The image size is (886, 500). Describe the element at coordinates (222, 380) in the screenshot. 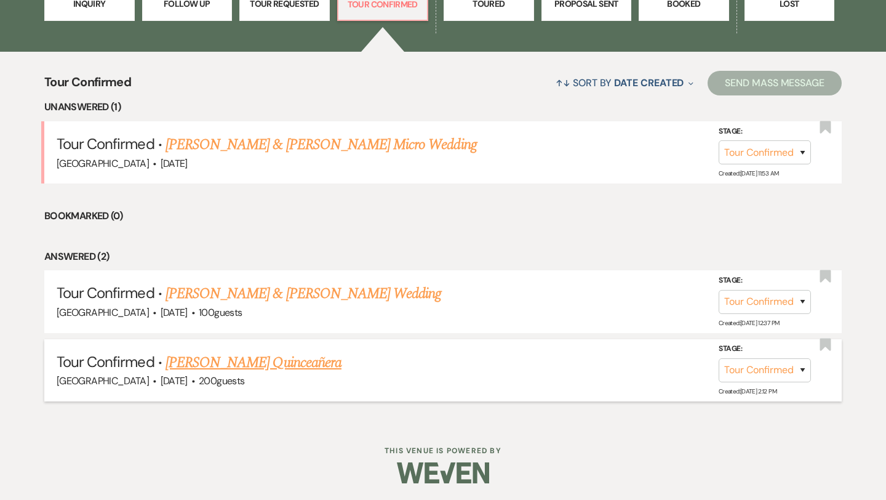

I see `span: 200 guests` at that location.